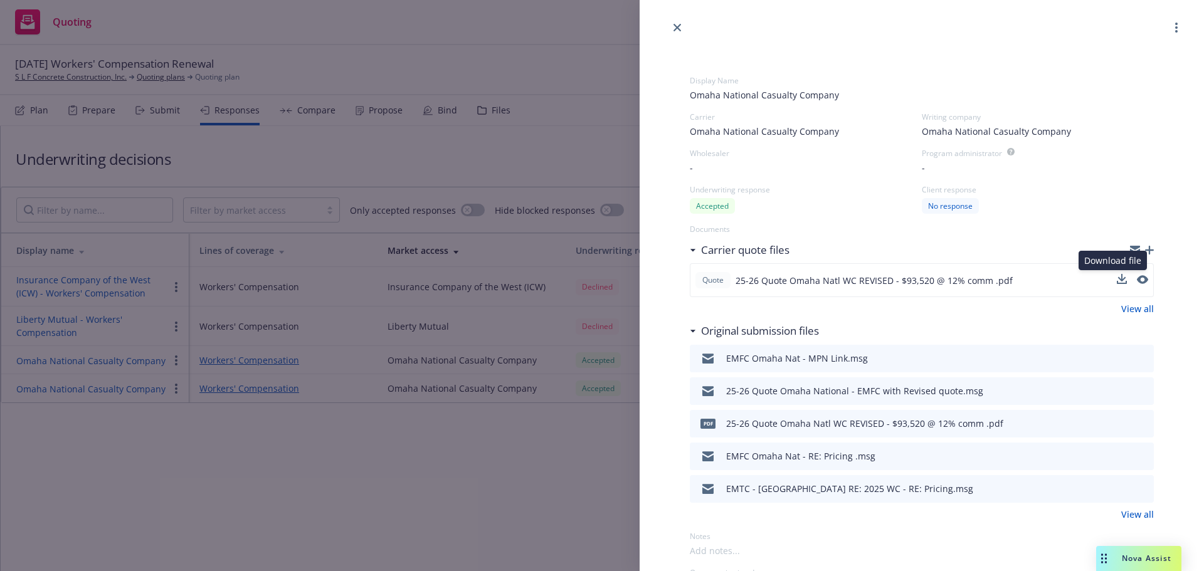 The height and width of the screenshot is (571, 1204). Describe the element at coordinates (801, 456) in the screenshot. I see `div: EMFC Omaha Nat - RE: Pricing .msg` at that location.